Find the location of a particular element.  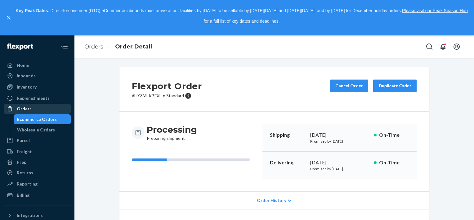

div: Ecommerce Orders is located at coordinates (37, 119).